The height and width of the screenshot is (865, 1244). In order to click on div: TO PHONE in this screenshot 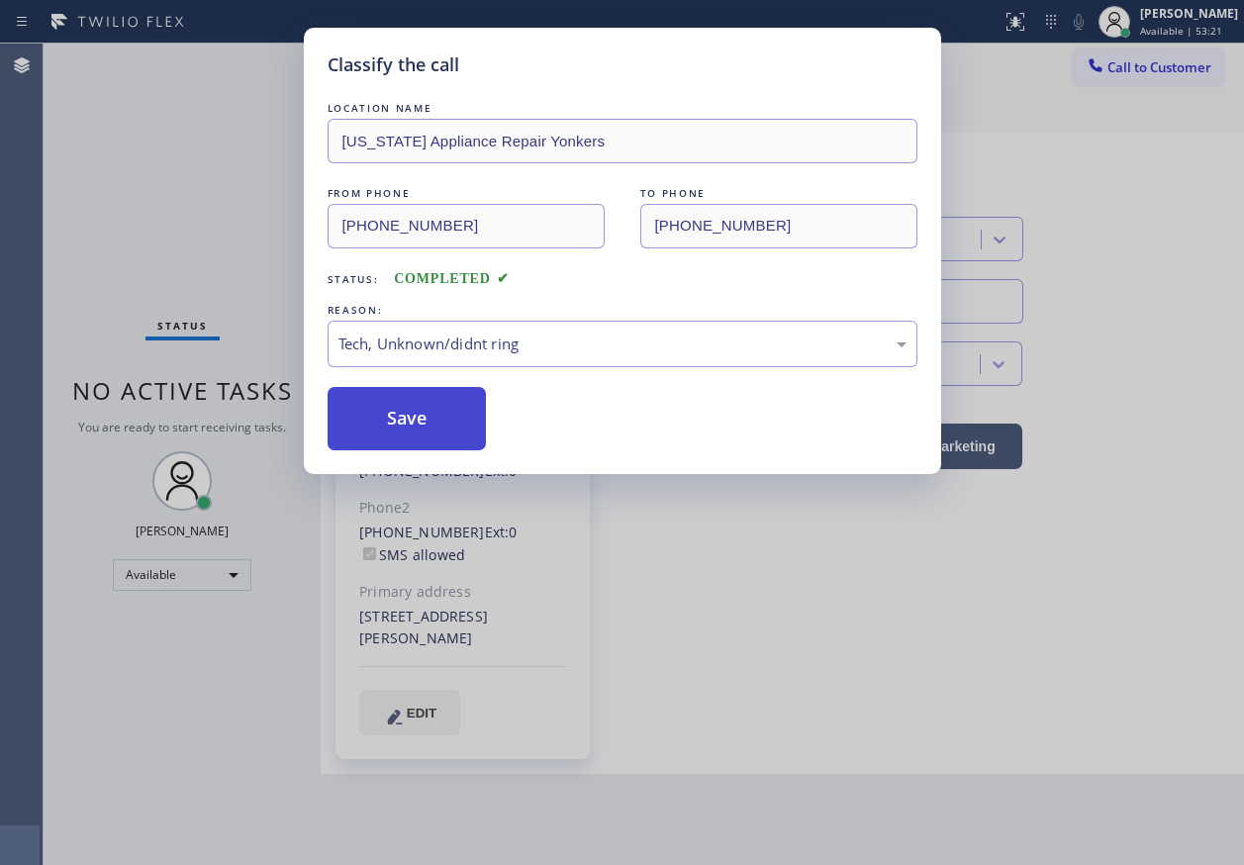, I will do `click(779, 193)`.